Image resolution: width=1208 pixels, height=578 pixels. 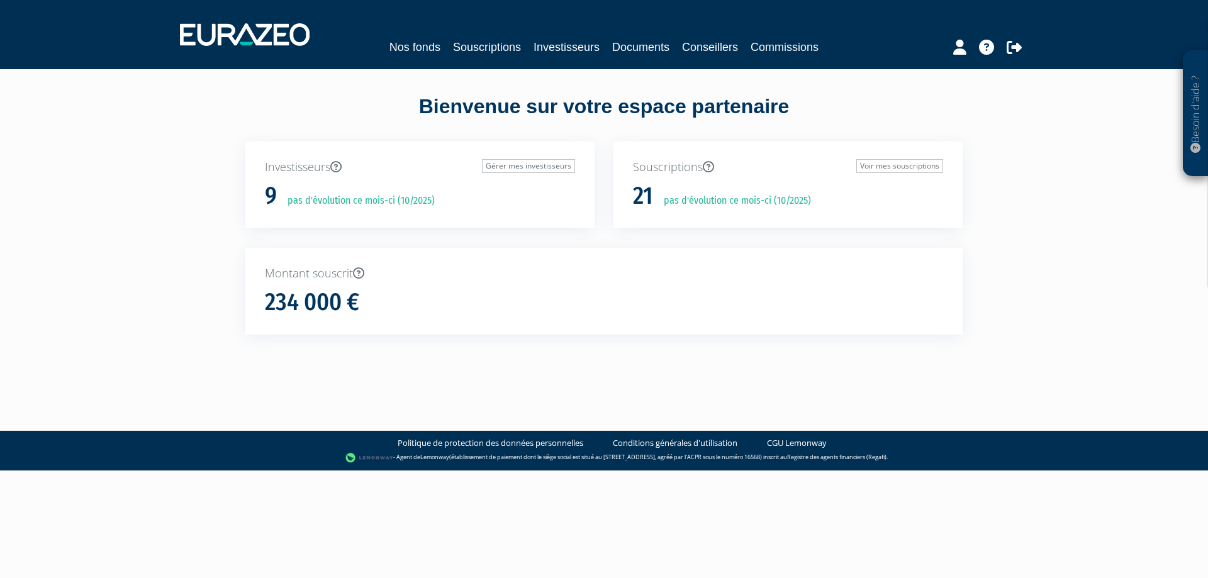 What do you see at coordinates (369, 458) in the screenshot?
I see `img: logo-lemonway.png` at bounding box center [369, 458].